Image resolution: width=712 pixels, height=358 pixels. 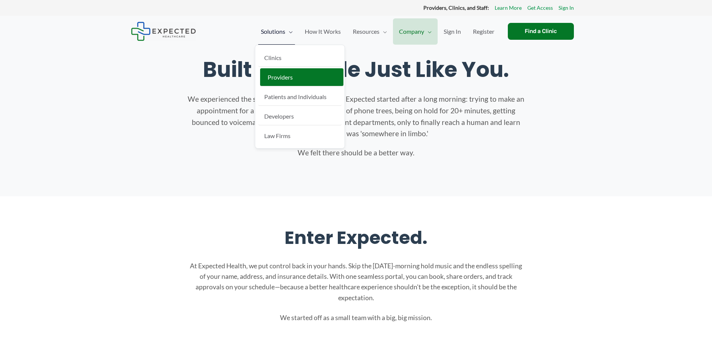 I want to click on a: Law Firms, so click(x=300, y=136).